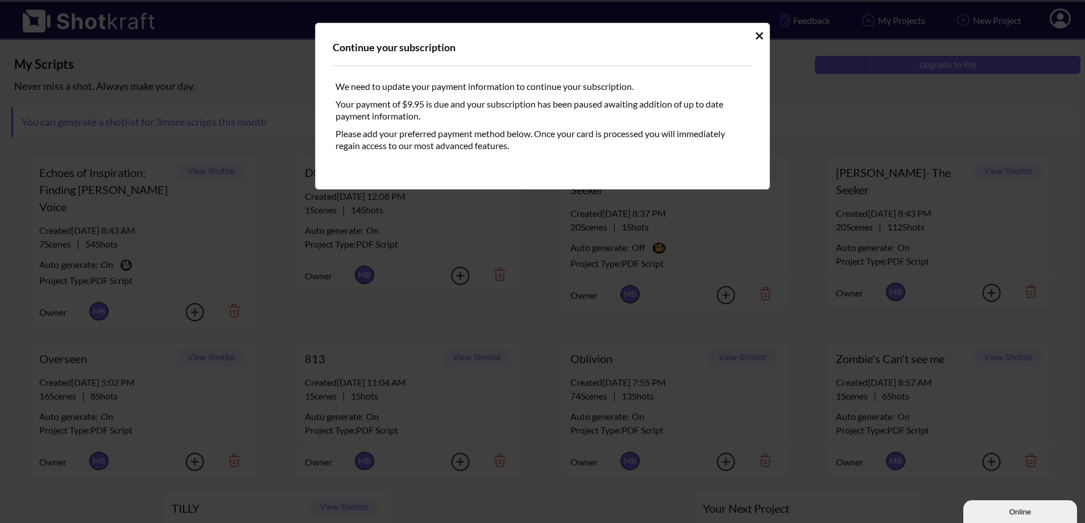 This screenshot has height=523, width=1085. I want to click on div: Online, so click(57, 14).